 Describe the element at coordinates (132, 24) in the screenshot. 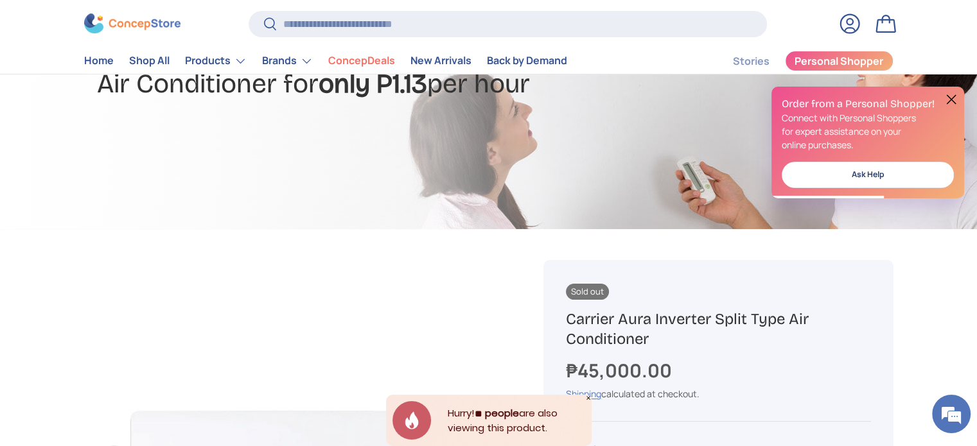

I see `img: ConcepStore` at that location.